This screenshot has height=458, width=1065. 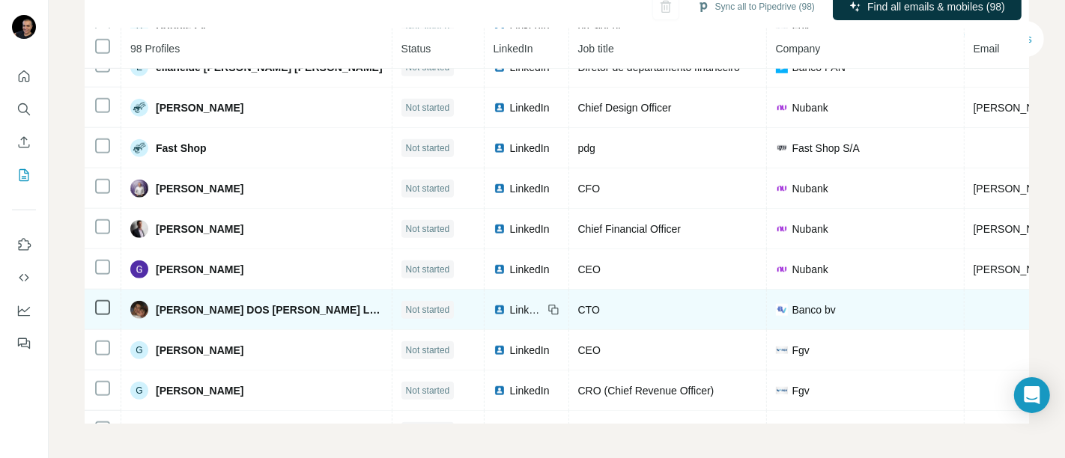 I want to click on button: Feedback, so click(x=24, y=344).